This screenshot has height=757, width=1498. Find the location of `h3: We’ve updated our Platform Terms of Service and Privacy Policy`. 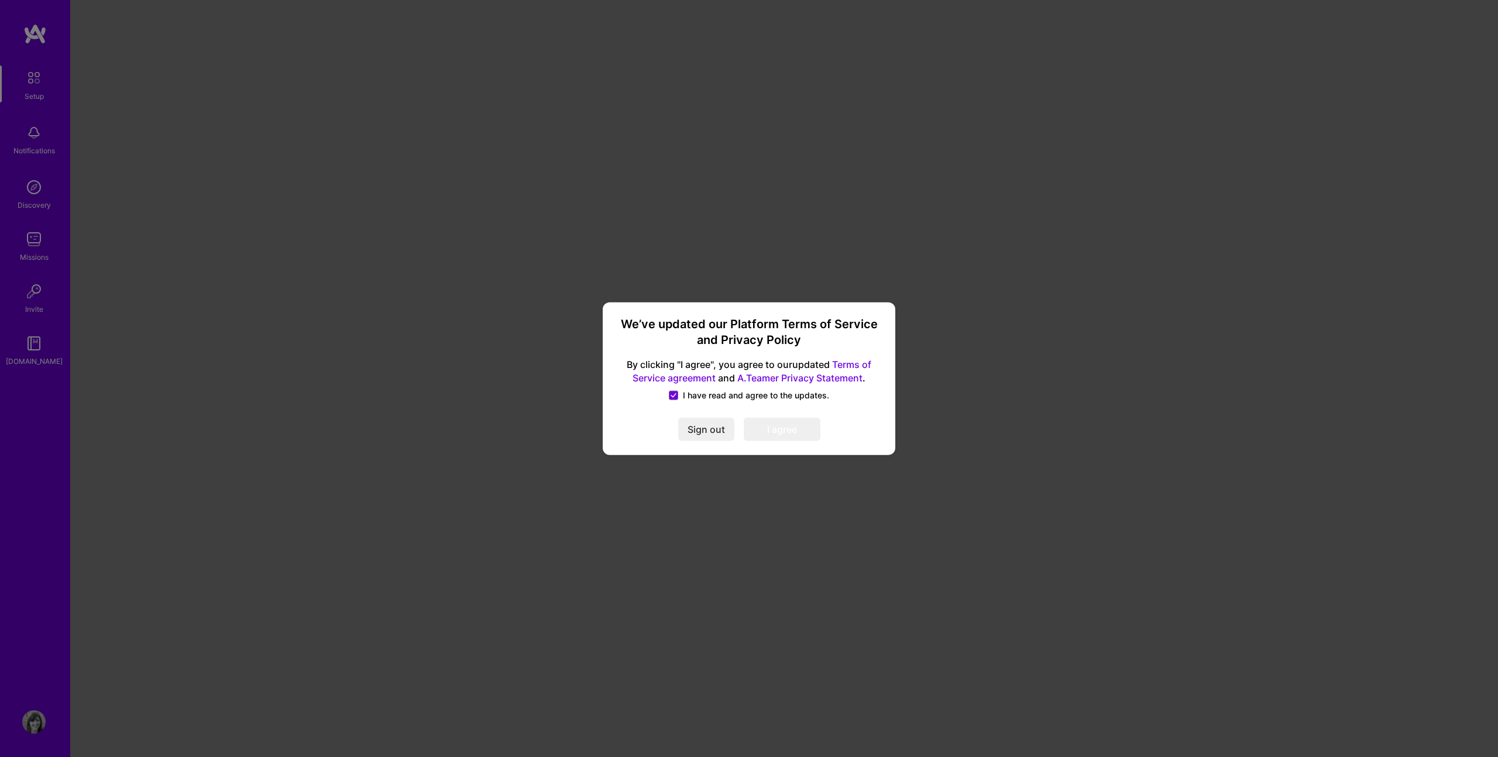

h3: We’ve updated our Platform Terms of Service and Privacy Policy is located at coordinates (749, 332).